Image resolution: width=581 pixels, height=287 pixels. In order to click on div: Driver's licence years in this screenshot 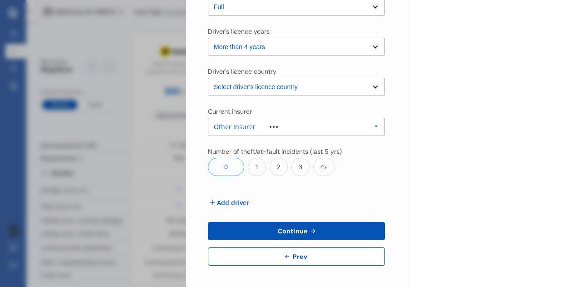, I will do `click(239, 31)`.